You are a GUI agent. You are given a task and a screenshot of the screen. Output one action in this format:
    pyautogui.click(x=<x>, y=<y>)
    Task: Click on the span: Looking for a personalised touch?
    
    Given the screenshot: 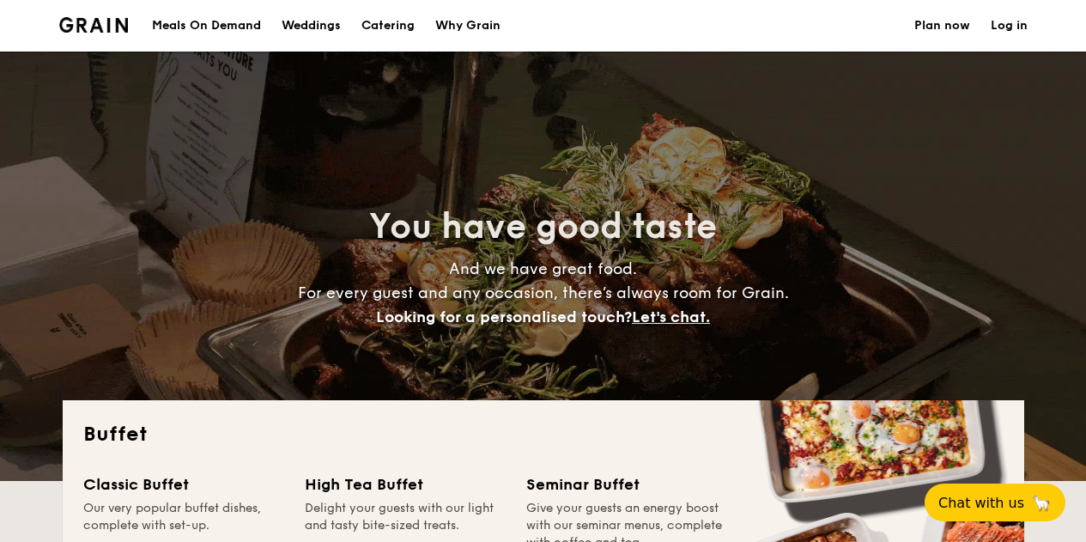 What is the action you would take?
    pyautogui.click(x=504, y=317)
    